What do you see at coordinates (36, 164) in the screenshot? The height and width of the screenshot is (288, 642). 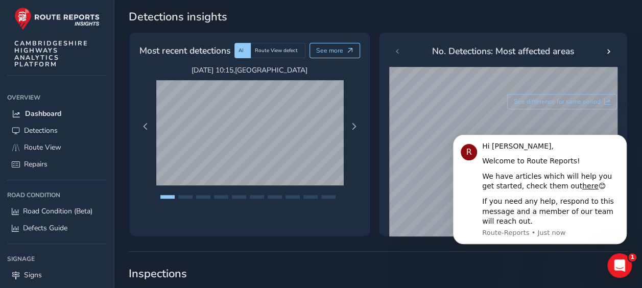 I see `span: Repairs` at bounding box center [36, 164].